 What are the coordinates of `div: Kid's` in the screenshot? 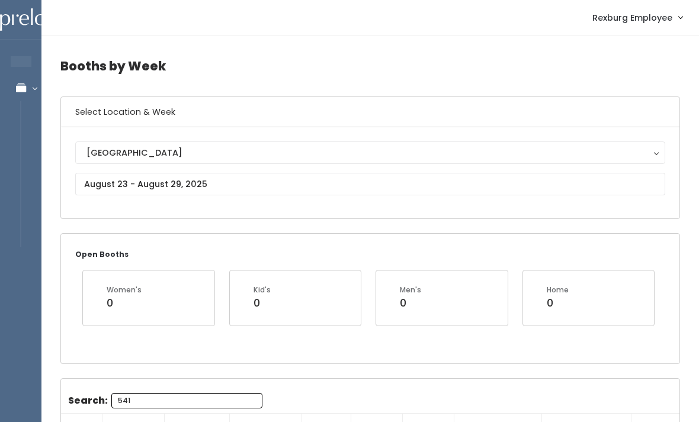 It's located at (262, 290).